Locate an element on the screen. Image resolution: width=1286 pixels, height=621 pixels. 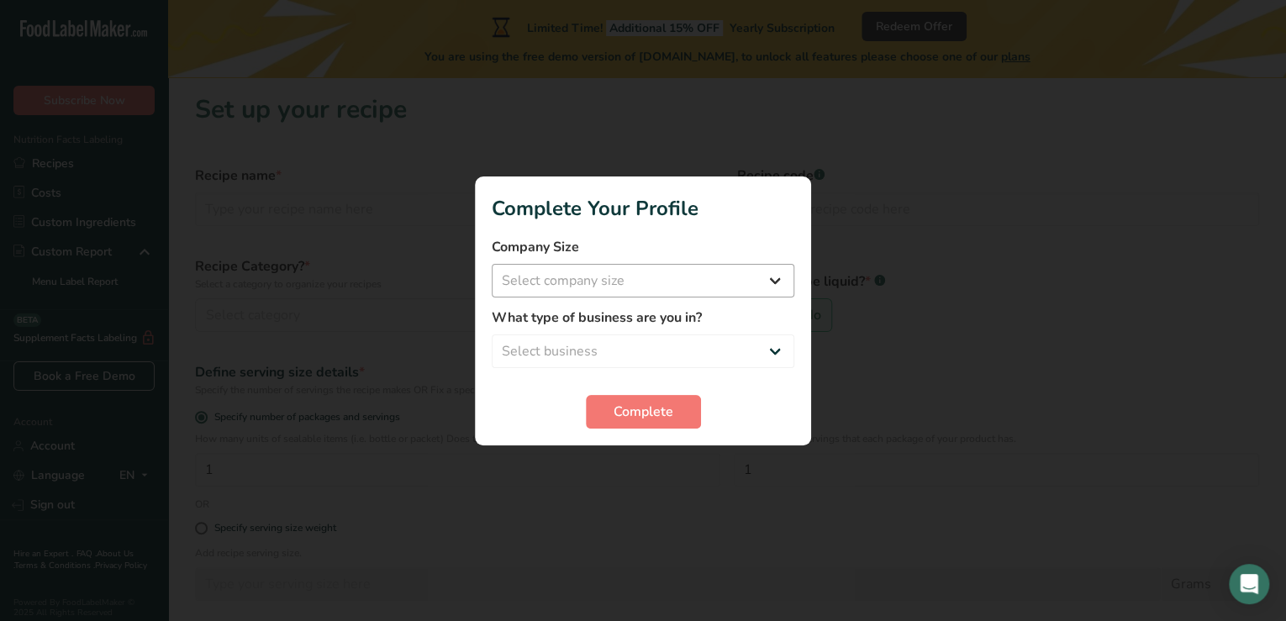
label: Company Size is located at coordinates (643, 247).